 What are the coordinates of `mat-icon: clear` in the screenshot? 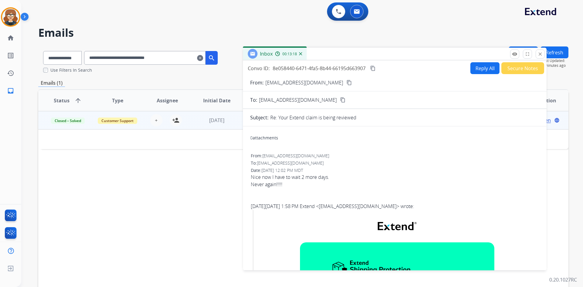 It's located at (200, 58).